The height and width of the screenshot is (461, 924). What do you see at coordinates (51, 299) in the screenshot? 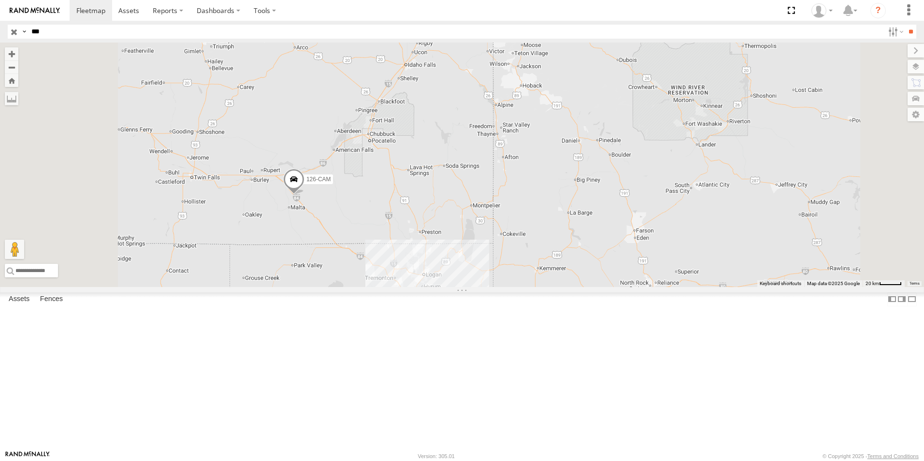
I see `label: Fences` at bounding box center [51, 299].